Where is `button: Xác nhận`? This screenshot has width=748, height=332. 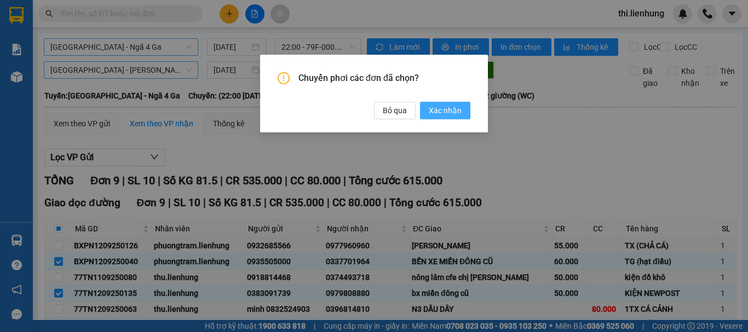 button: Xác nhận is located at coordinates (445, 111).